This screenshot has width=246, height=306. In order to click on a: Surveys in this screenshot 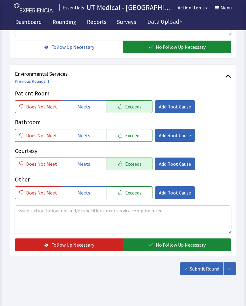, I will do `click(126, 23)`.